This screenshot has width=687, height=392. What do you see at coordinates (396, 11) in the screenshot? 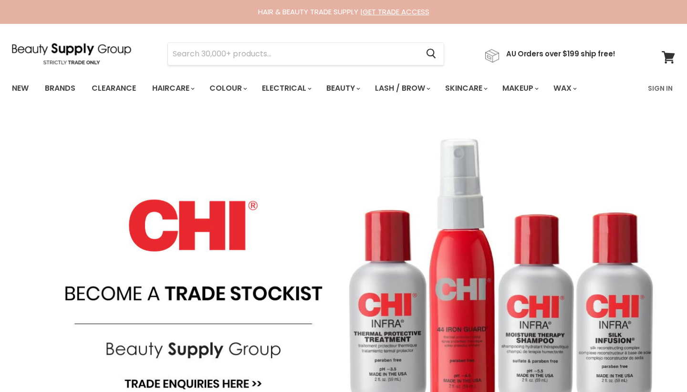
I see `a: GET TRADE ACCESS` at bounding box center [396, 11].